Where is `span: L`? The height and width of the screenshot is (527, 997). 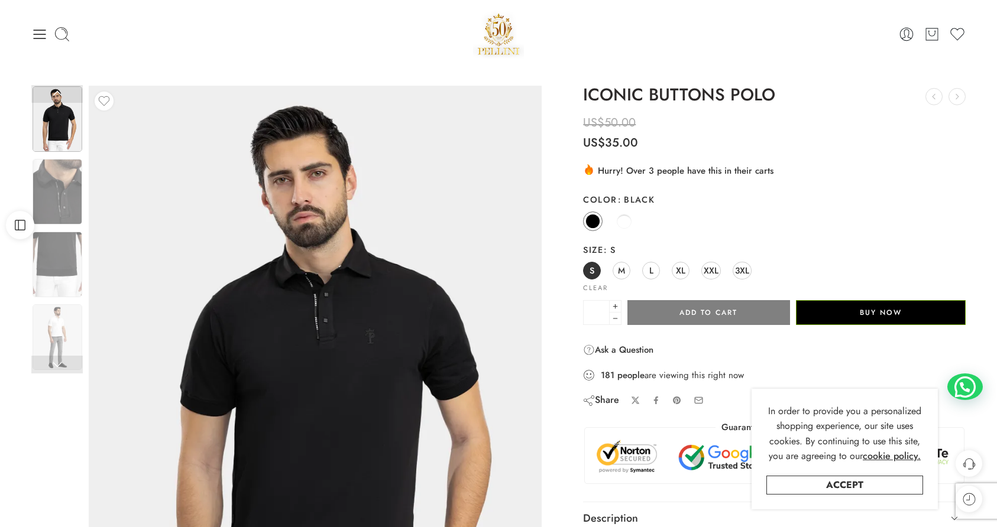 span: L is located at coordinates (651, 270).